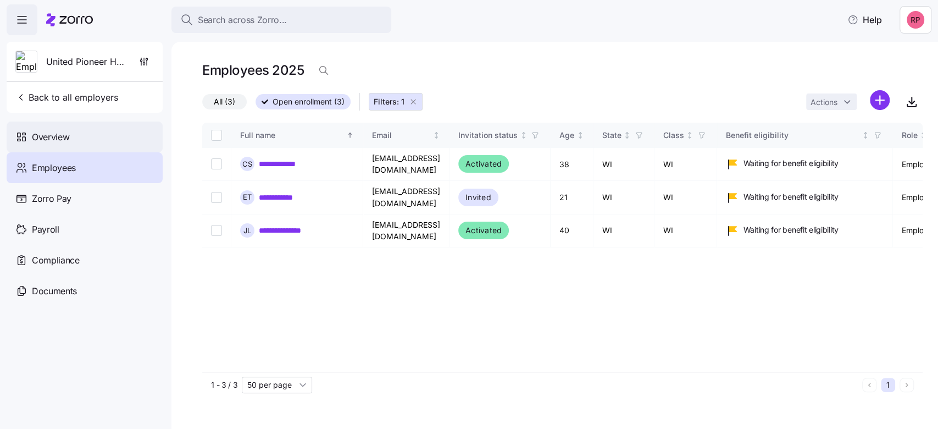  I want to click on a: Zorro Pay, so click(85, 198).